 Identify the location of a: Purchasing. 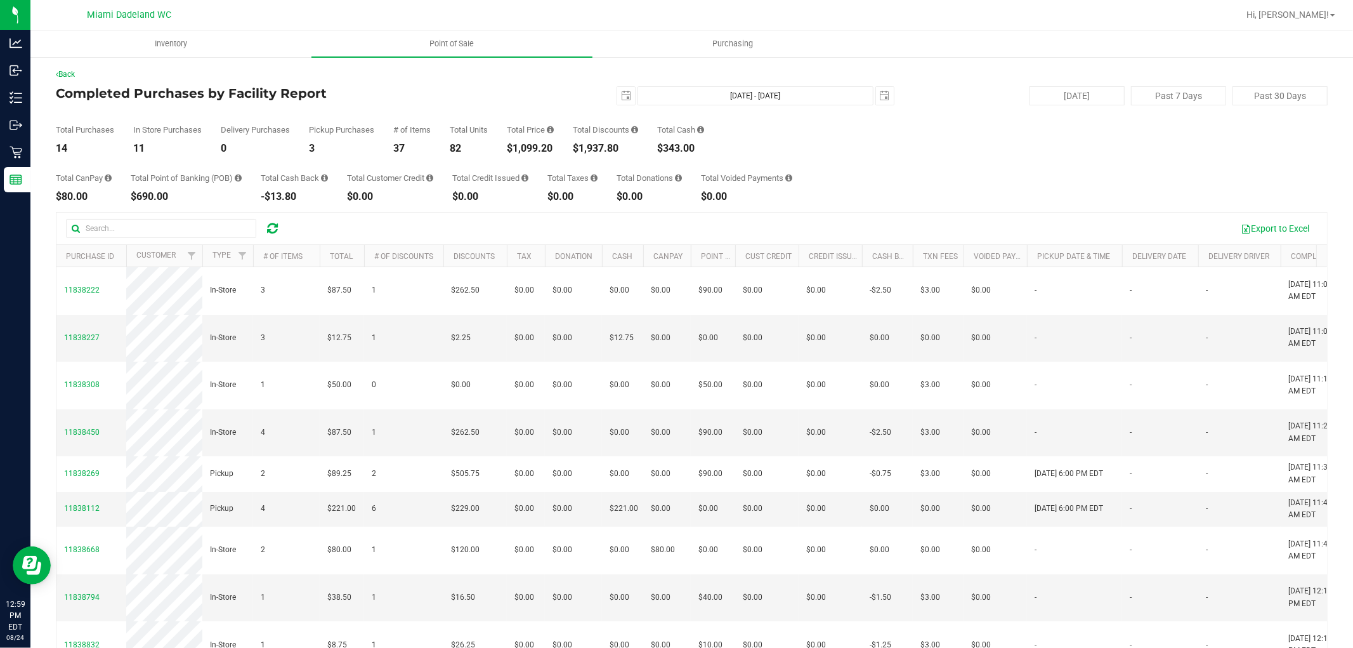
(733, 44).